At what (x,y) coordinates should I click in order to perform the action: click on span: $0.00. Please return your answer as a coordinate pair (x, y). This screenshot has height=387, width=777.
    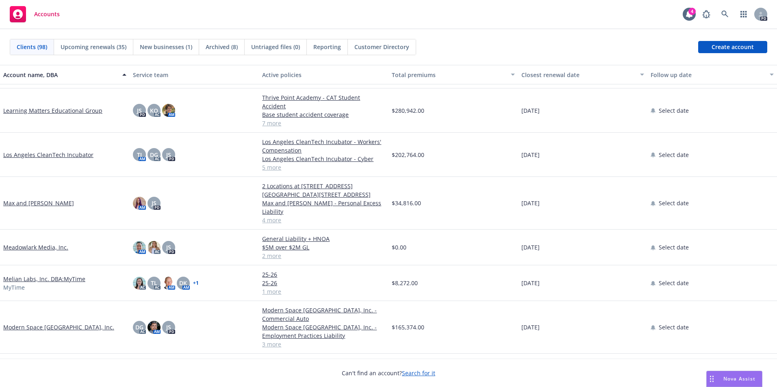
    Looking at the image, I should click on (399, 247).